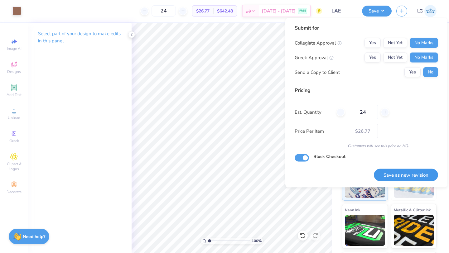 The height and width of the screenshot is (253, 449). What do you see at coordinates (302, 11) in the screenshot?
I see `span: FREE` at bounding box center [302, 11].